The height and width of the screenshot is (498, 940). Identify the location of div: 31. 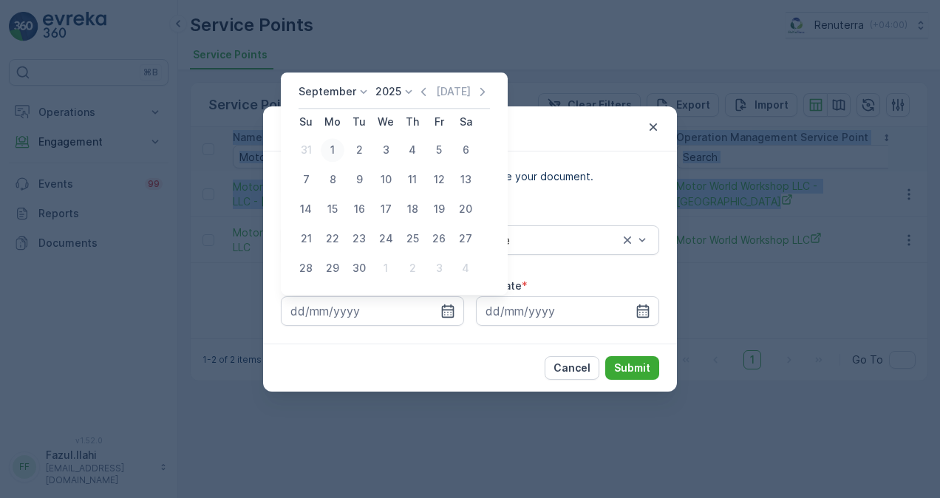
(306, 150).